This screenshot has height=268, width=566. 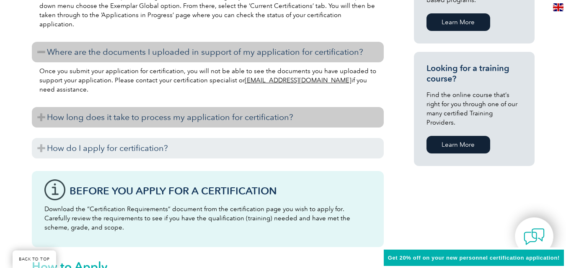 I want to click on h3: Before You Apply For a Certification, so click(x=220, y=191).